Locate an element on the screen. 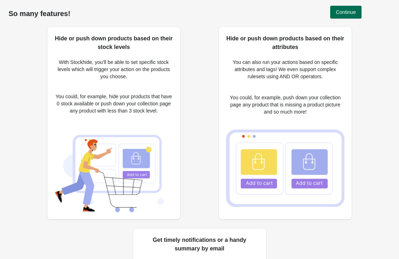  h1: So many features! is located at coordinates (200, 14).